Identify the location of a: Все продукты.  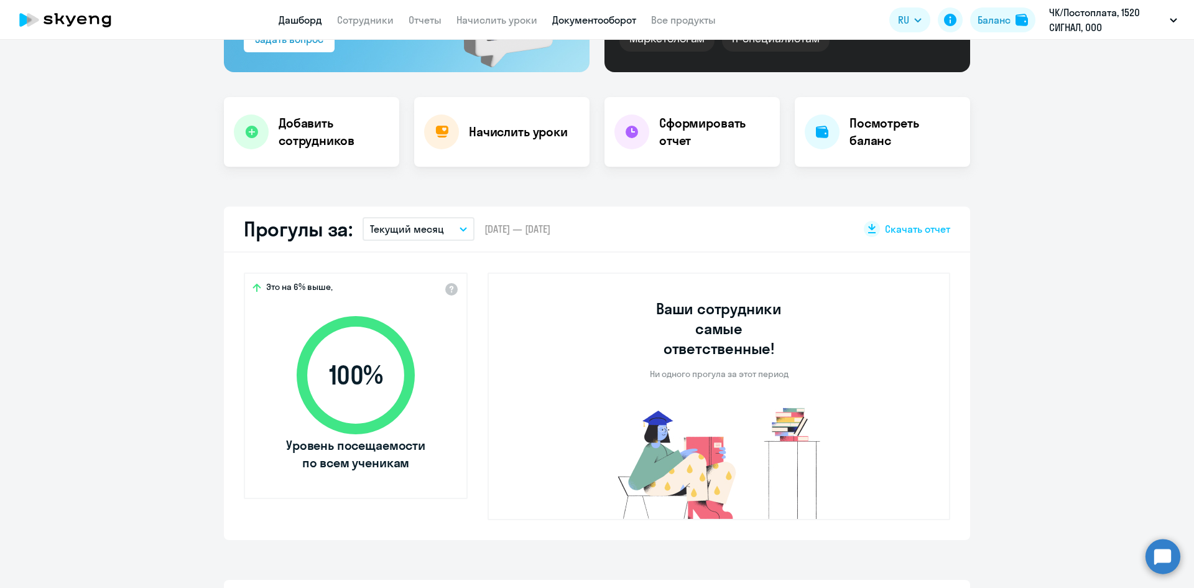
(683, 20).